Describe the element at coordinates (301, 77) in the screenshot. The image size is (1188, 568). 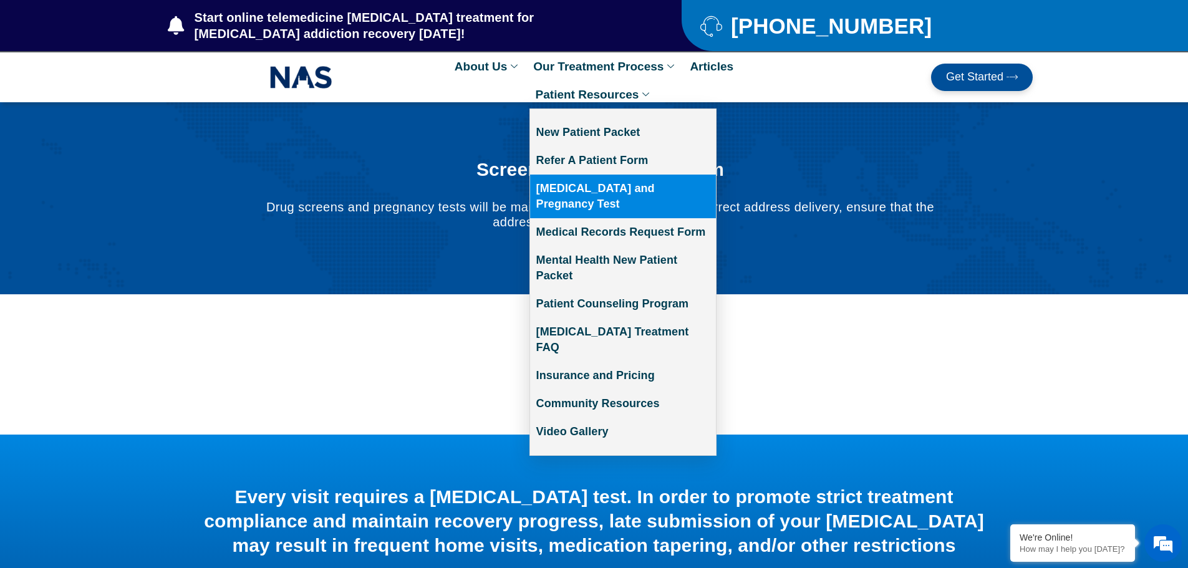
I see `img: NAS_email_signature-removebg-preview.png` at that location.